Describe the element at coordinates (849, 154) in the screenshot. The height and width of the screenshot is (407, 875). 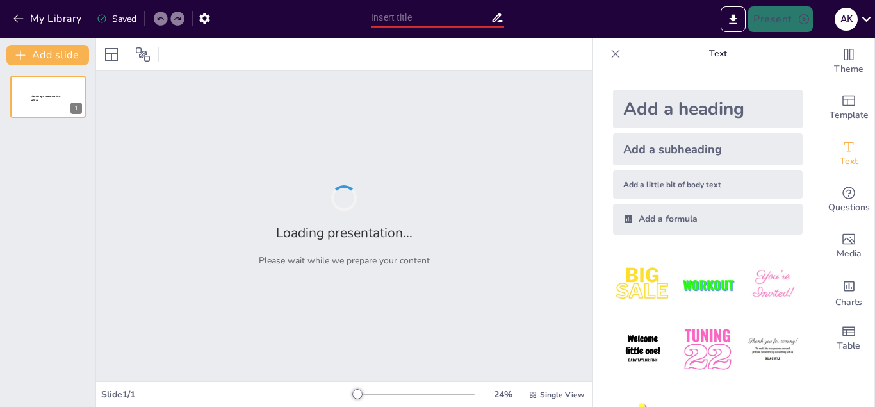
I see `div: Add text boxes` at that location.